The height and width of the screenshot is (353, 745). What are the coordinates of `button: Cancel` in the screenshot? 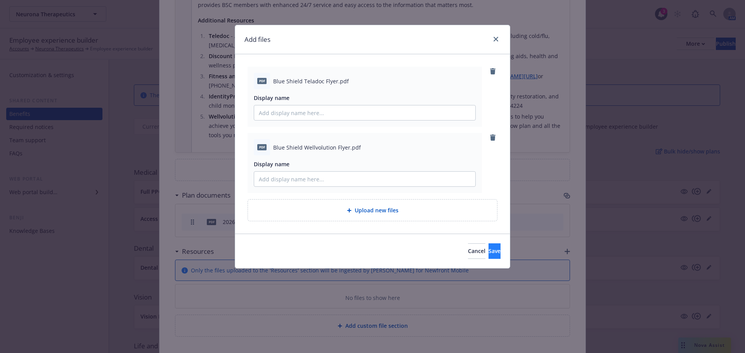 It's located at (476, 251).